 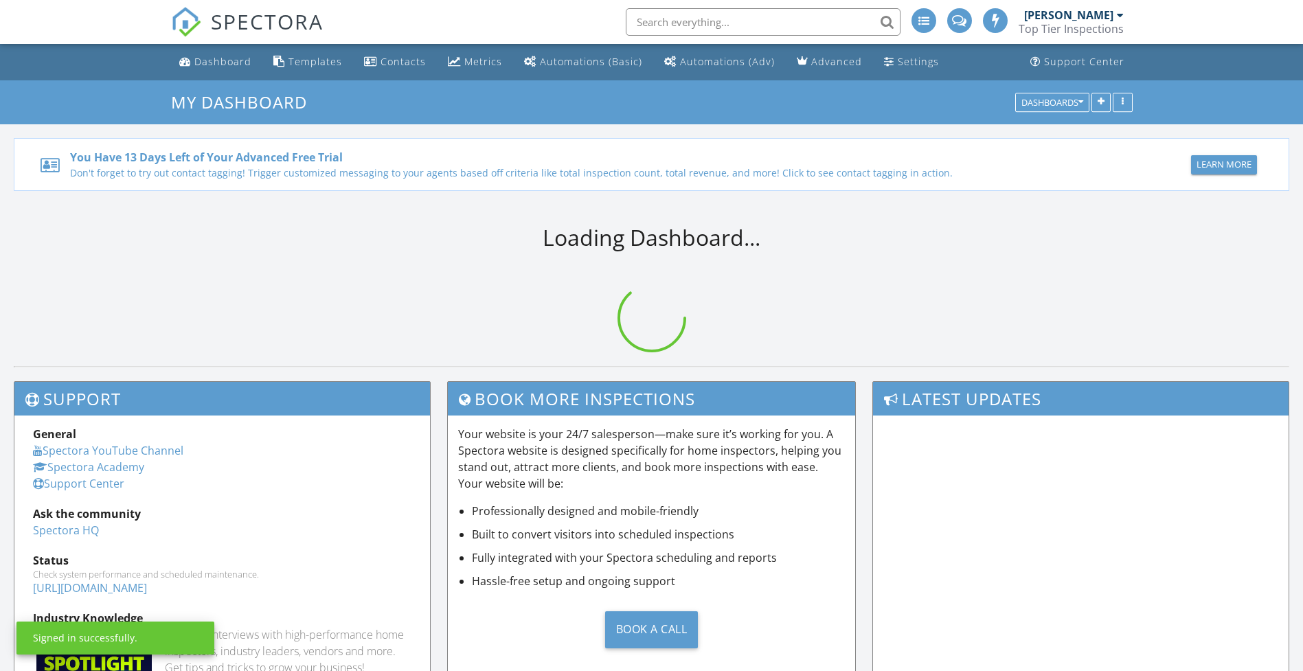 What do you see at coordinates (658, 581) in the screenshot?
I see `li: Hassle-free setup and ongoing support` at bounding box center [658, 581].